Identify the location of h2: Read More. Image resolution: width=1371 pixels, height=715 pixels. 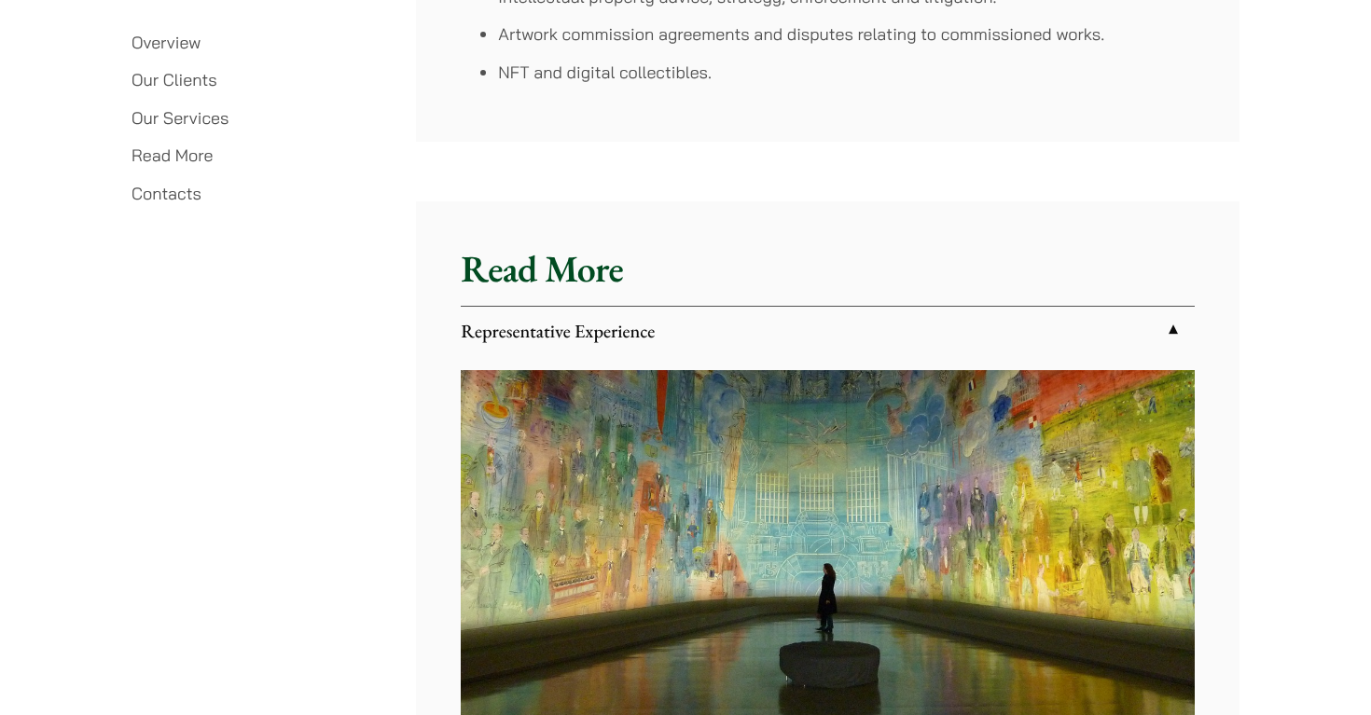
(827, 269).